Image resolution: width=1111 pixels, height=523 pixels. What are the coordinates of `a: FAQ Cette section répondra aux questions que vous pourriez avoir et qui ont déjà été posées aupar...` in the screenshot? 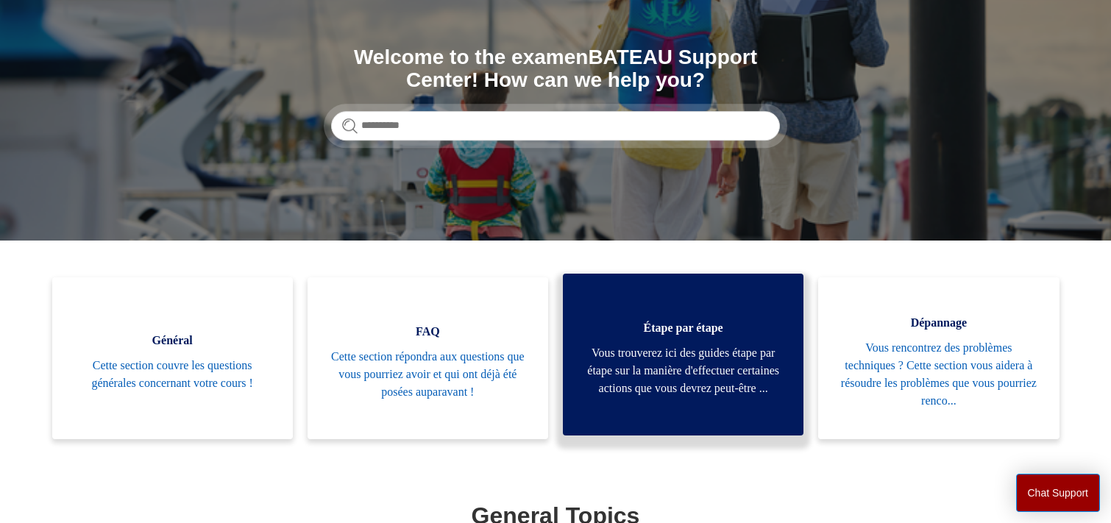 It's located at (427, 358).